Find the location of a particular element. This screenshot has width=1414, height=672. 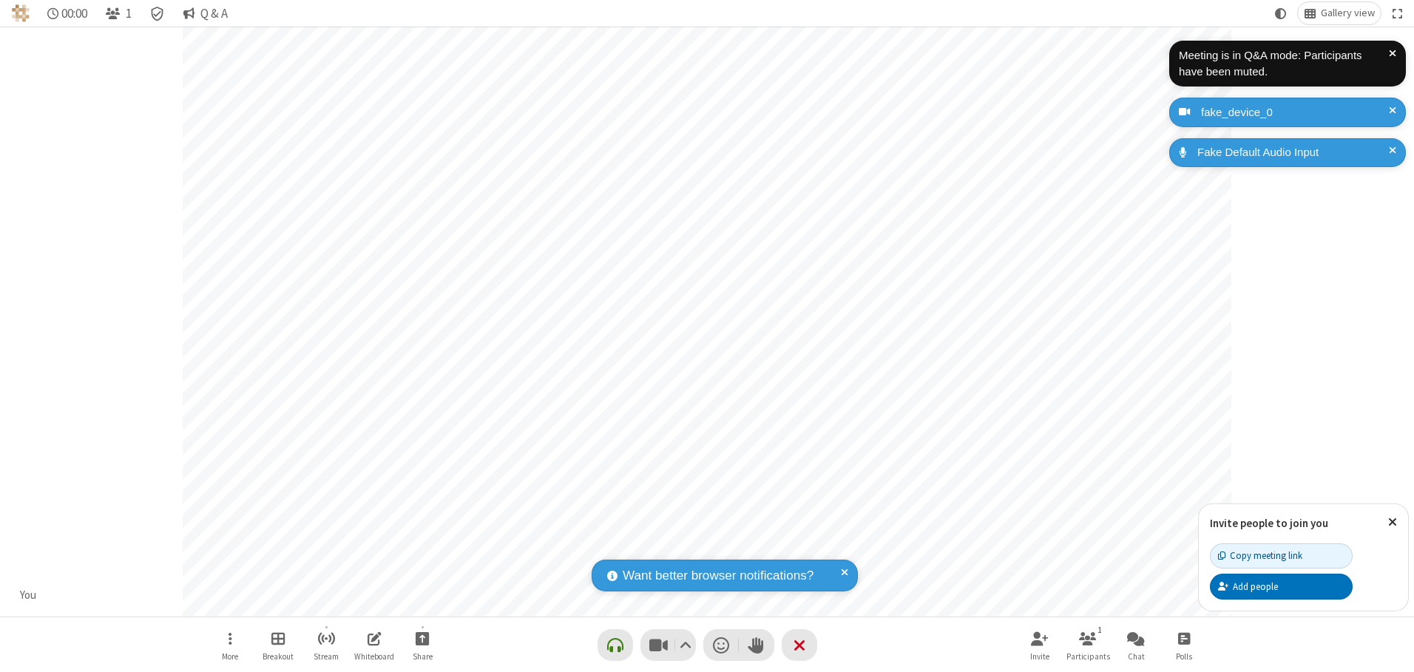

button: Stop video (Alt+V) is located at coordinates (668, 645).